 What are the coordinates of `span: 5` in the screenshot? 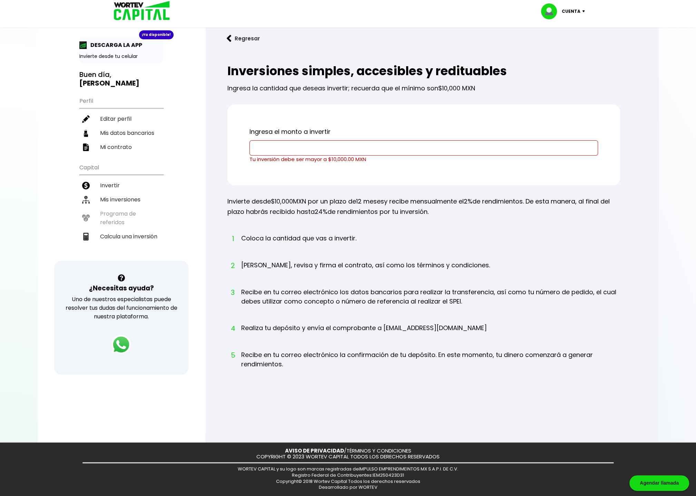 It's located at (232, 355).